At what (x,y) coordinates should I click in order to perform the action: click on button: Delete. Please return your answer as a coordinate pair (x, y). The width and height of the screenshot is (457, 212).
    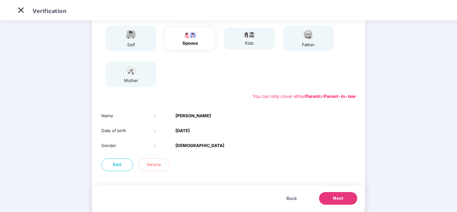
    Looking at the image, I should click on (154, 165).